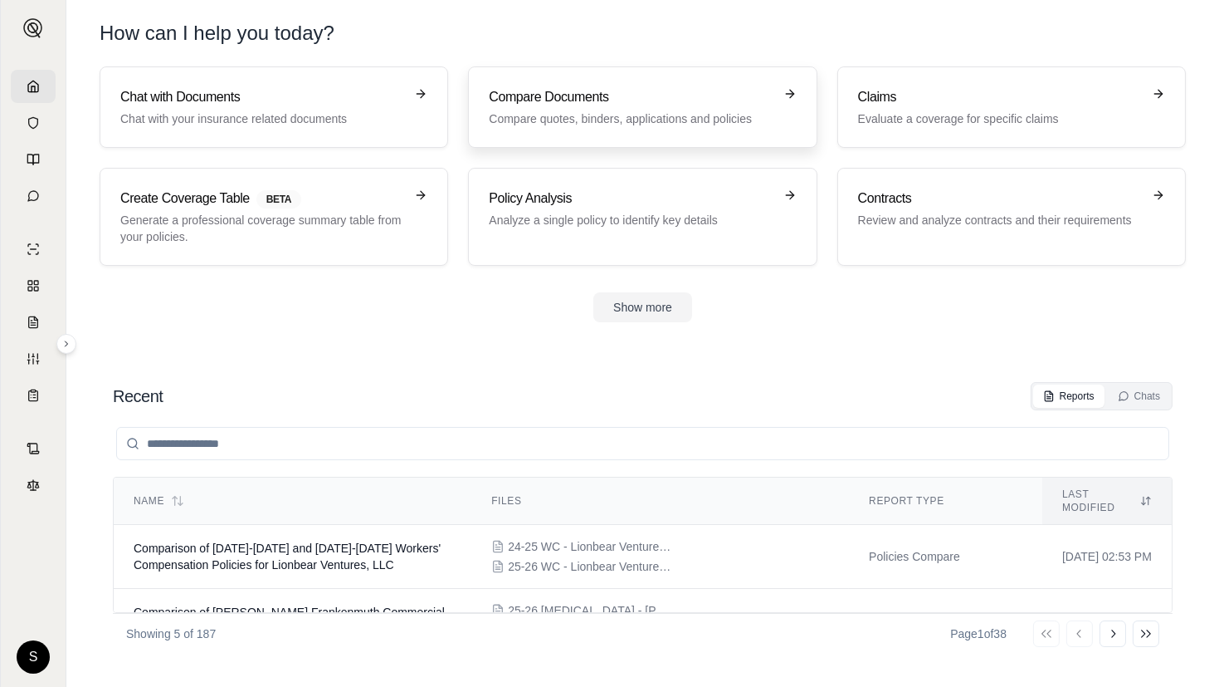 The width and height of the screenshot is (1219, 687). I want to click on h3: Claims, so click(1000, 97).